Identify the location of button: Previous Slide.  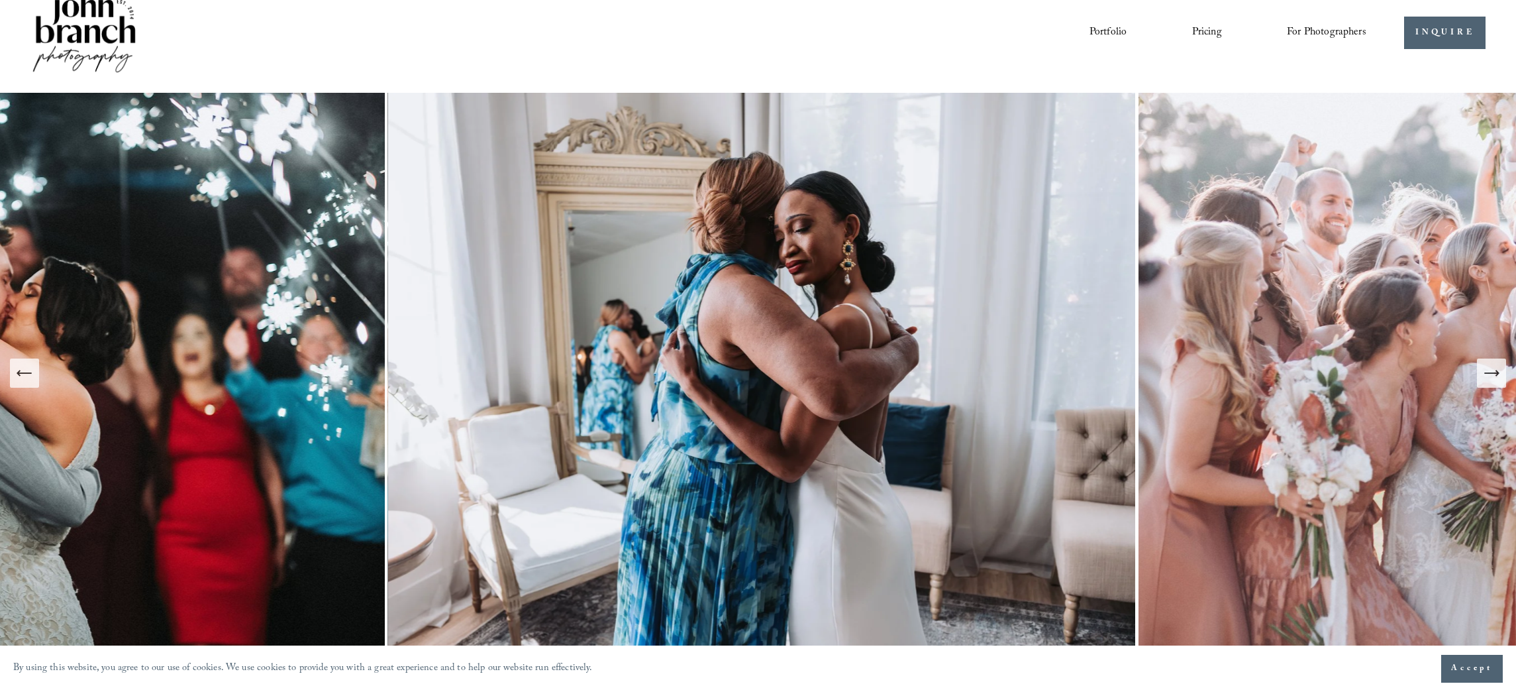
(25, 373).